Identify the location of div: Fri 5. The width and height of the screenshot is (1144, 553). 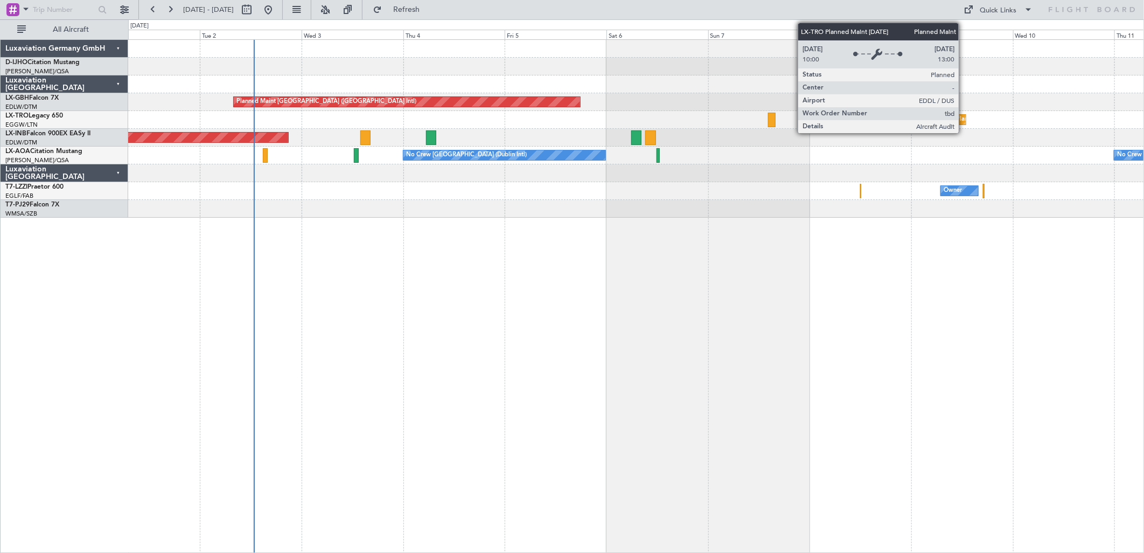
(555, 34).